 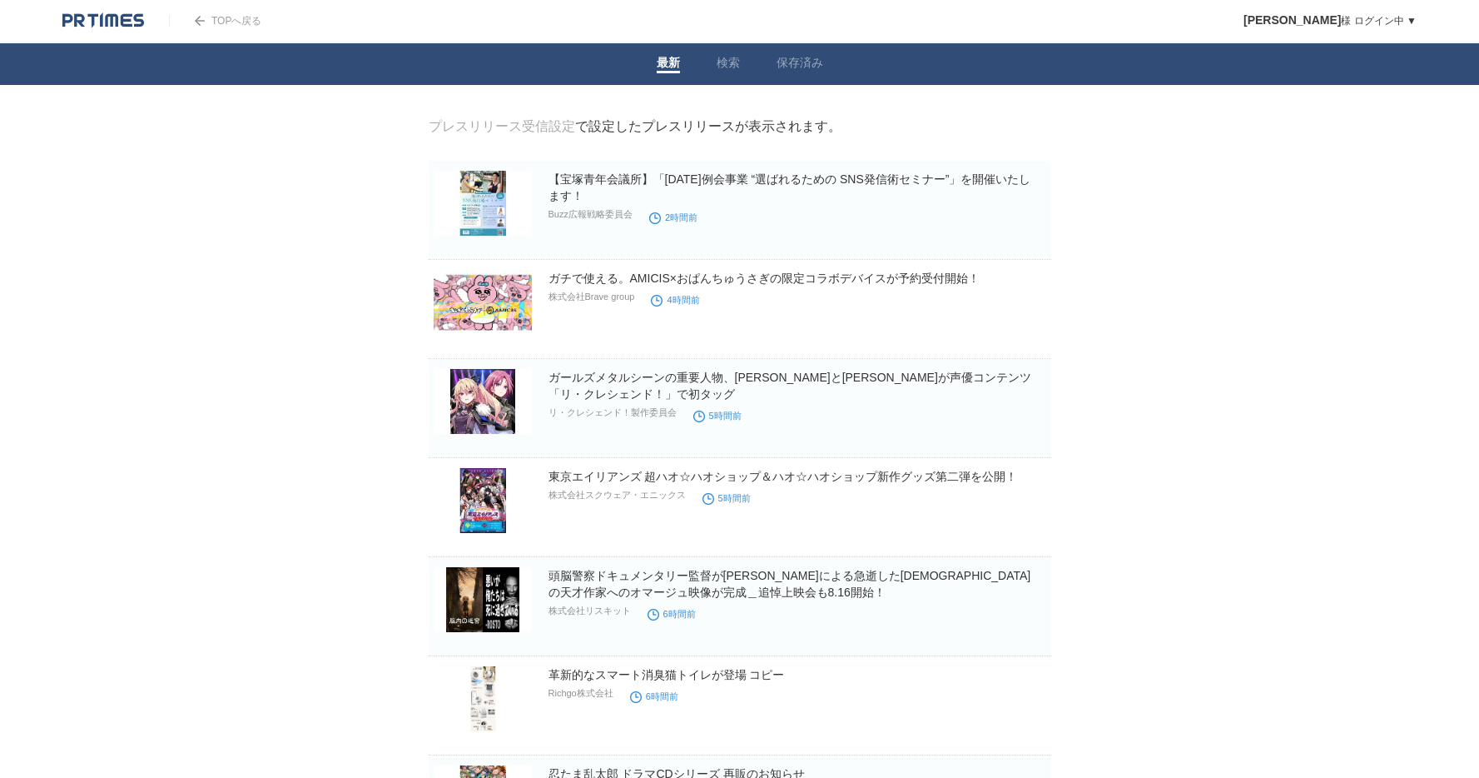 What do you see at coordinates (635, 127) in the screenshot?
I see `div: で設定したプレスリリースが表示されます。` at bounding box center [635, 127].